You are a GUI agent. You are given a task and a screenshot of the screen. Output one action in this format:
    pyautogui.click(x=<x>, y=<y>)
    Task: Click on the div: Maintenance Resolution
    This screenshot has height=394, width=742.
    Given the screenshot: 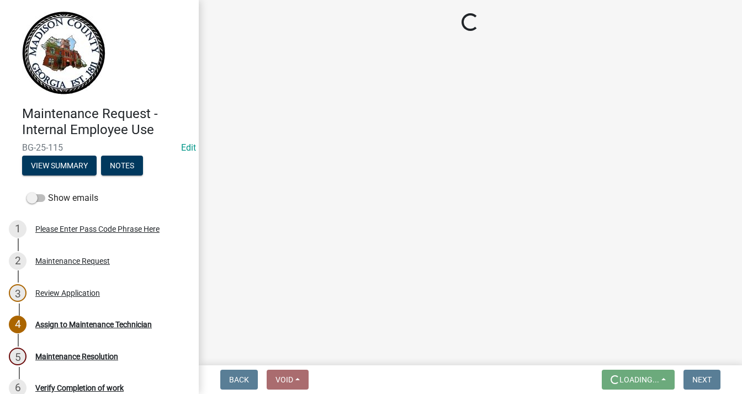 What is the action you would take?
    pyautogui.click(x=77, y=357)
    